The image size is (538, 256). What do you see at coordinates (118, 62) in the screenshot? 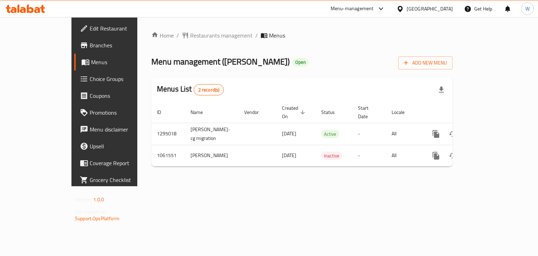
I see `a: Menus` at bounding box center [118, 62].